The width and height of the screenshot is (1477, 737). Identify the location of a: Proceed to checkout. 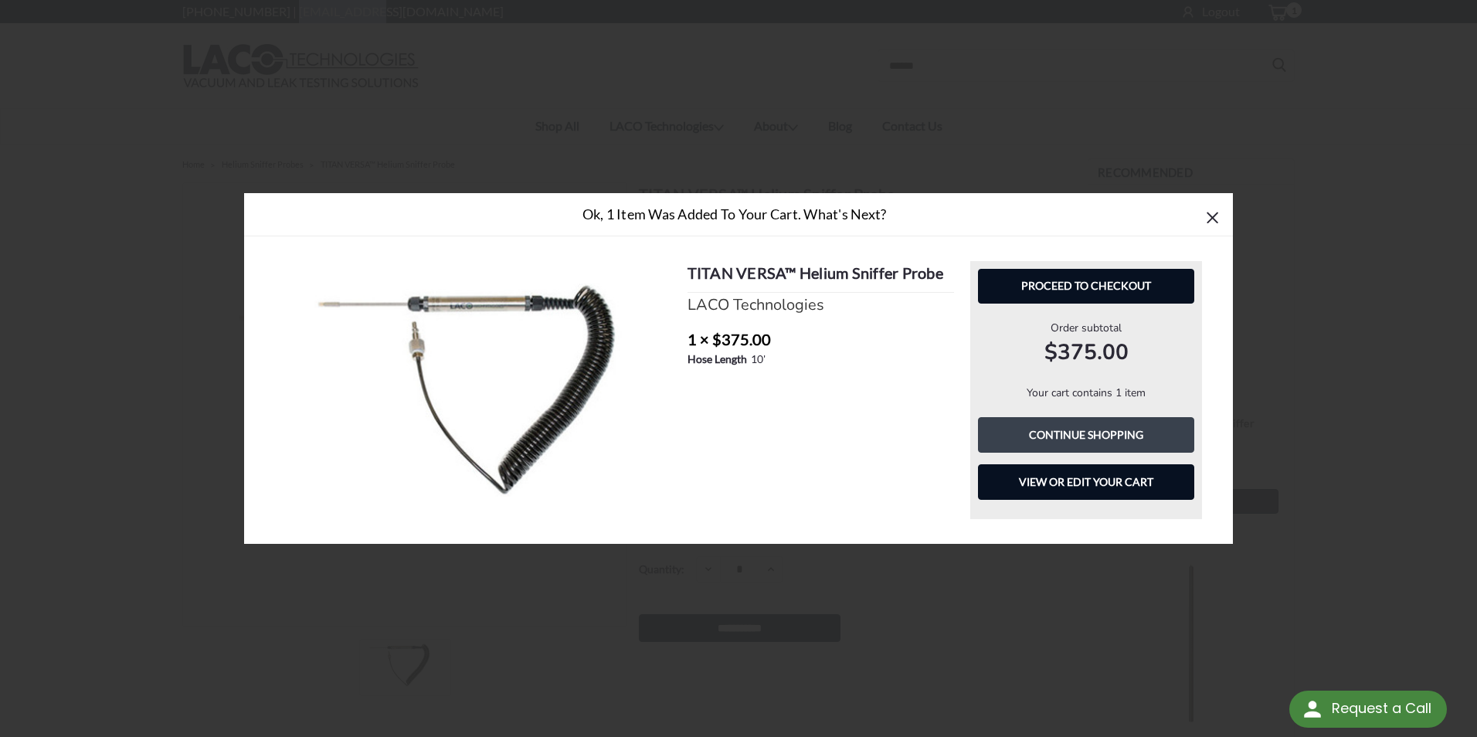
(1086, 287).